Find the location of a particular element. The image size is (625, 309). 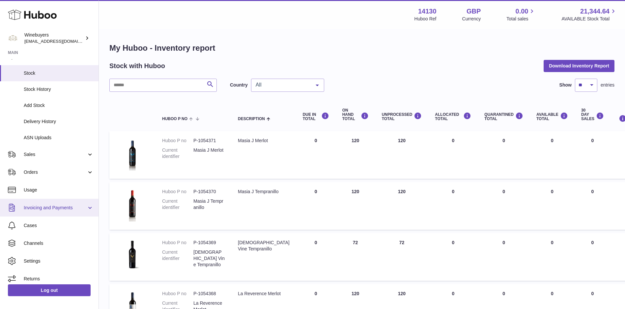

dd: P-1054368 is located at coordinates (209, 294).